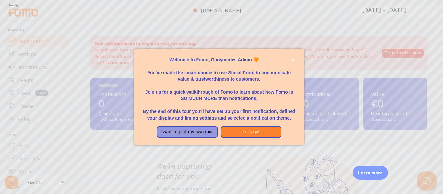 The width and height of the screenshot is (443, 194). Describe the element at coordinates (293, 60) in the screenshot. I see `button: close,` at that location.